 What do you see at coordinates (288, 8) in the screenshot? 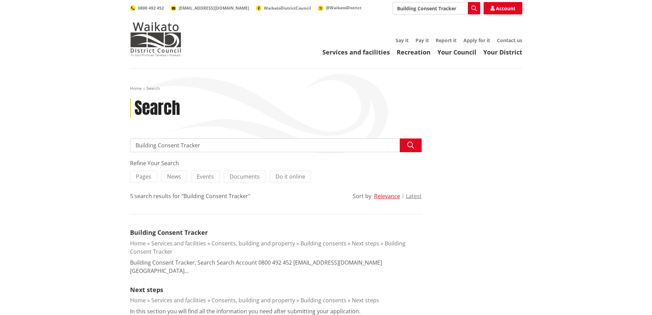
I see `span: WaikatoDistrictCouncil` at bounding box center [288, 8].